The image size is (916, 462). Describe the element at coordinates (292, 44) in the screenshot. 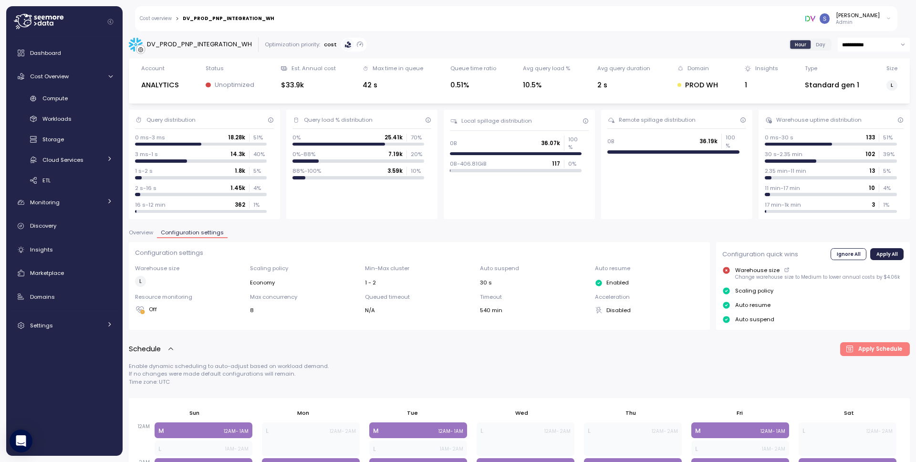

I see `div: Optimization priority:` at that location.